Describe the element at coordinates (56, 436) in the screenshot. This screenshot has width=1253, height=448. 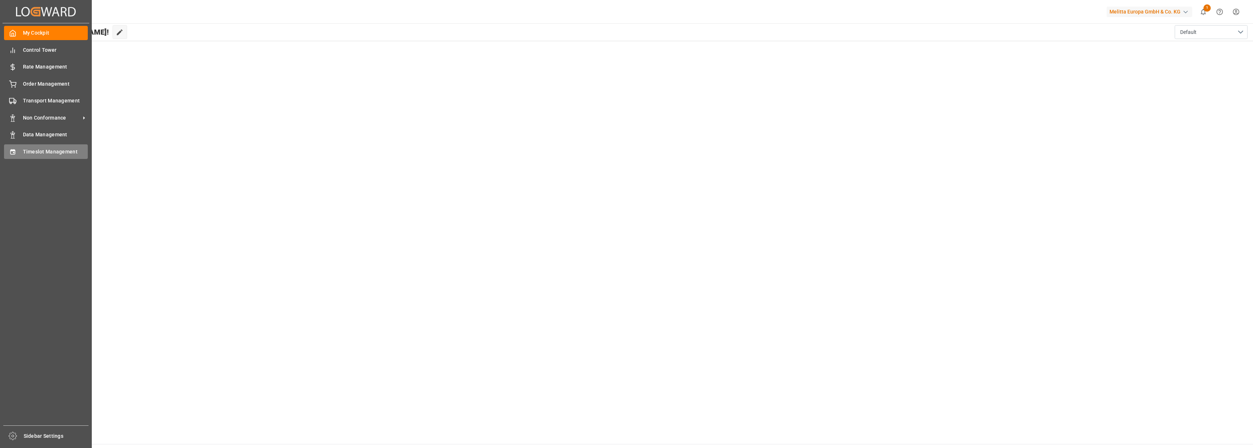
I see `span: Sidebar Settings` at that location.